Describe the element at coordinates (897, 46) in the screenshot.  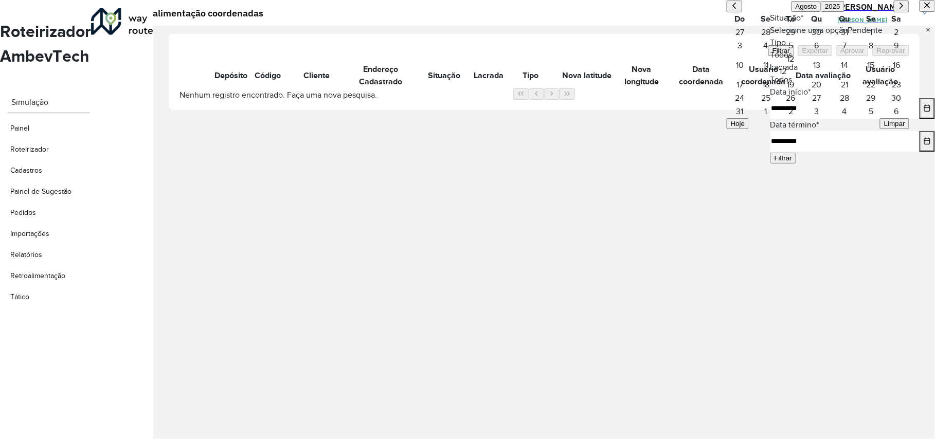
I see `span: 9` at that location.